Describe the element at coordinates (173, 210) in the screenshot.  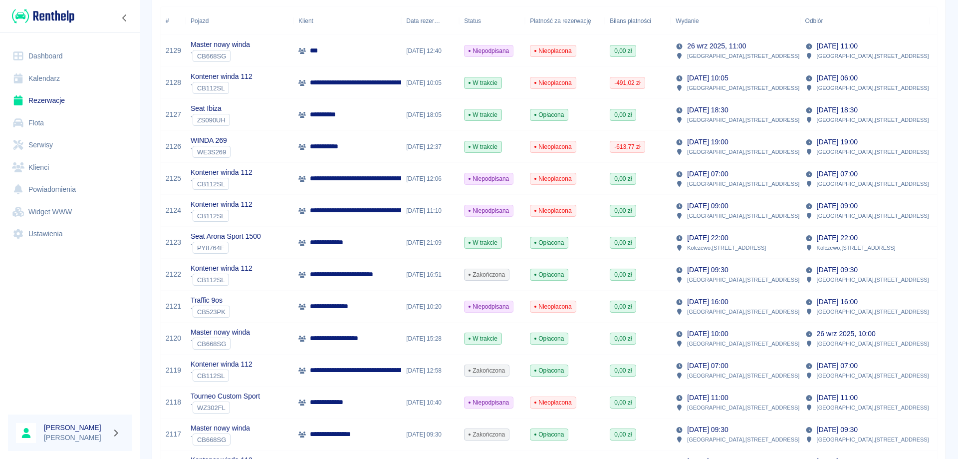
I see `a: 2124` at that location.